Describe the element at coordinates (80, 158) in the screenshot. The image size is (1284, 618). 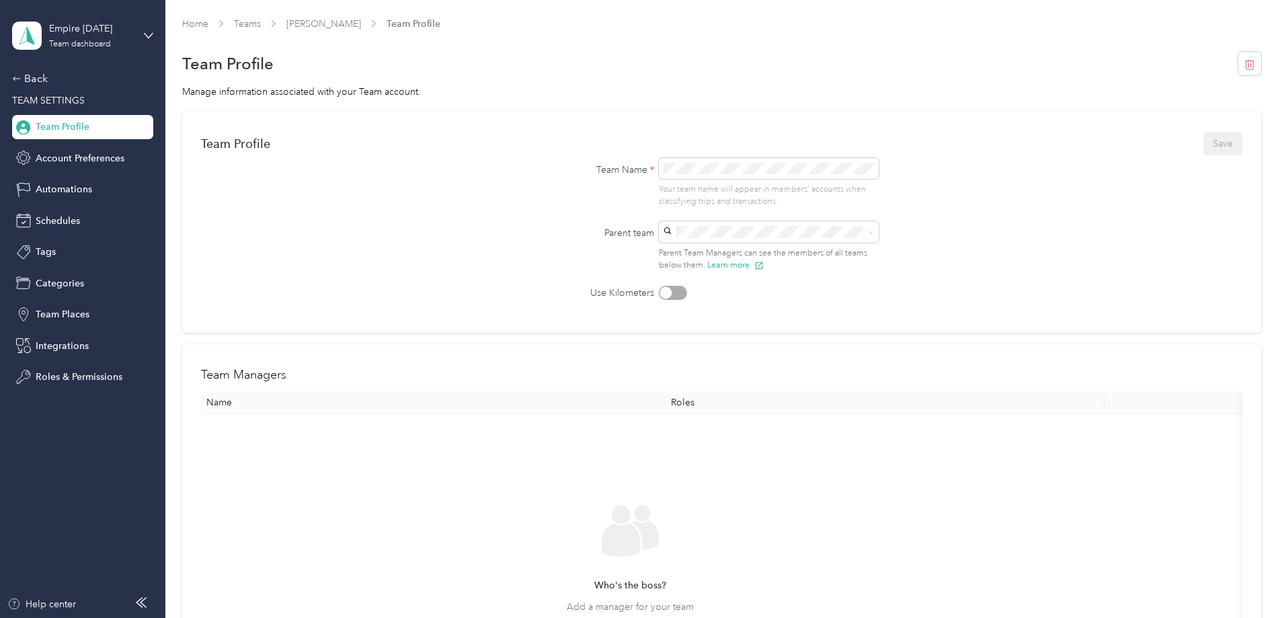
I see `span: Account Preferences` at that location.